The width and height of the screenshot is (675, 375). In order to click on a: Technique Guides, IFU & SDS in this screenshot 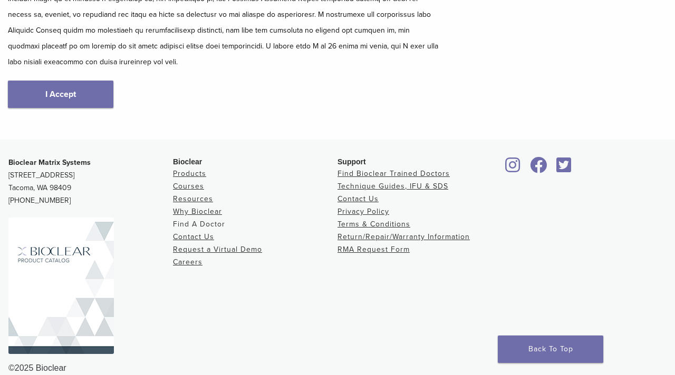, I will do `click(393, 186)`.